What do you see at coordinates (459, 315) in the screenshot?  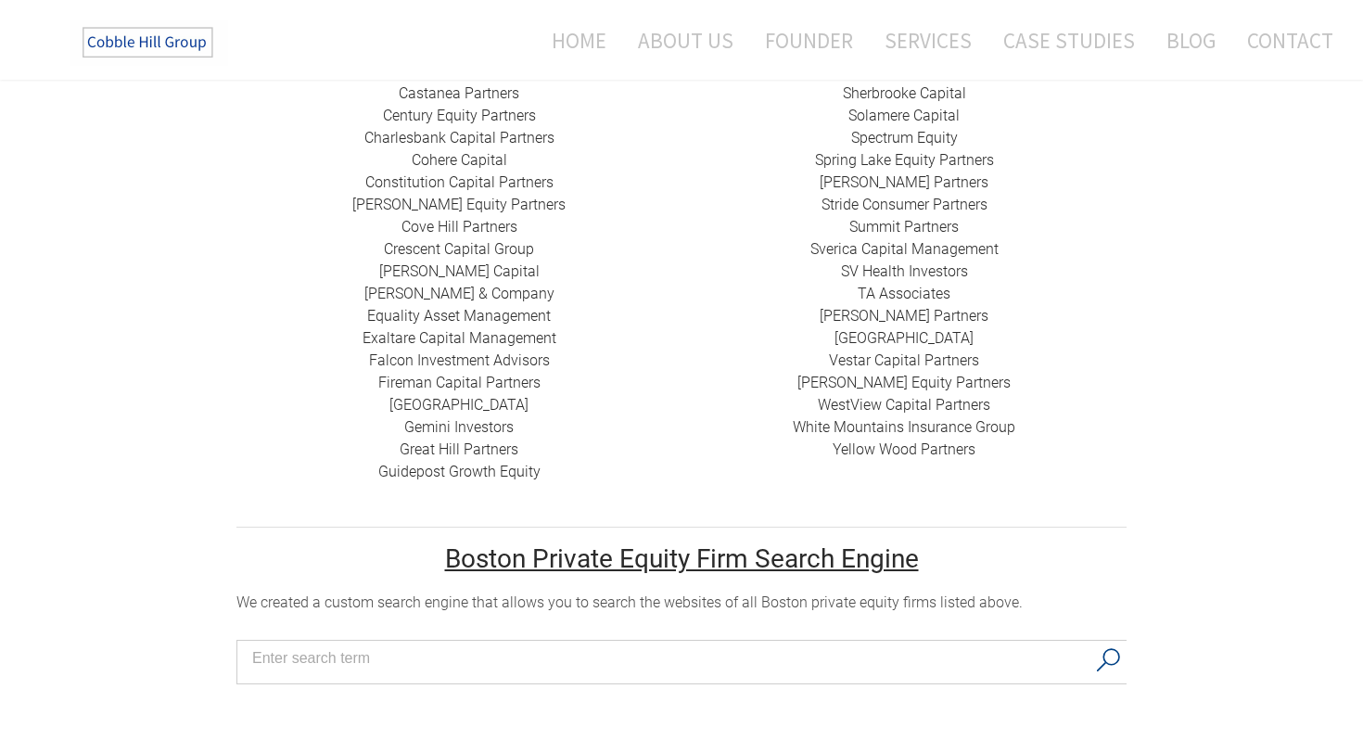 I see `a: ​Equality Asset Management` at bounding box center [459, 315].